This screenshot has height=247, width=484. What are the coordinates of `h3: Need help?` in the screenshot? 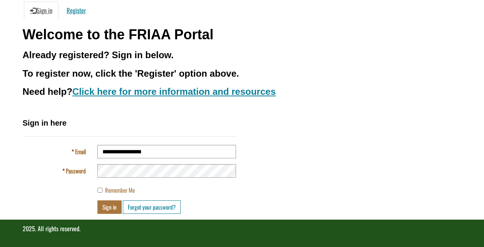 It's located at (242, 92).